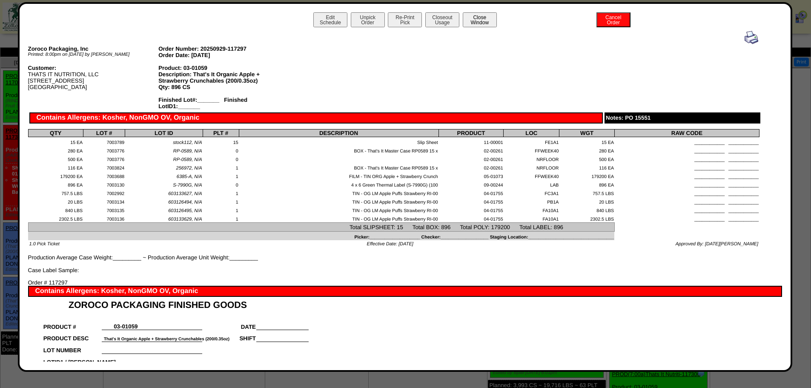 This screenshot has width=811, height=388. What do you see at coordinates (531, 150) in the screenshot?
I see `td: FFWEEK40` at bounding box center [531, 150].